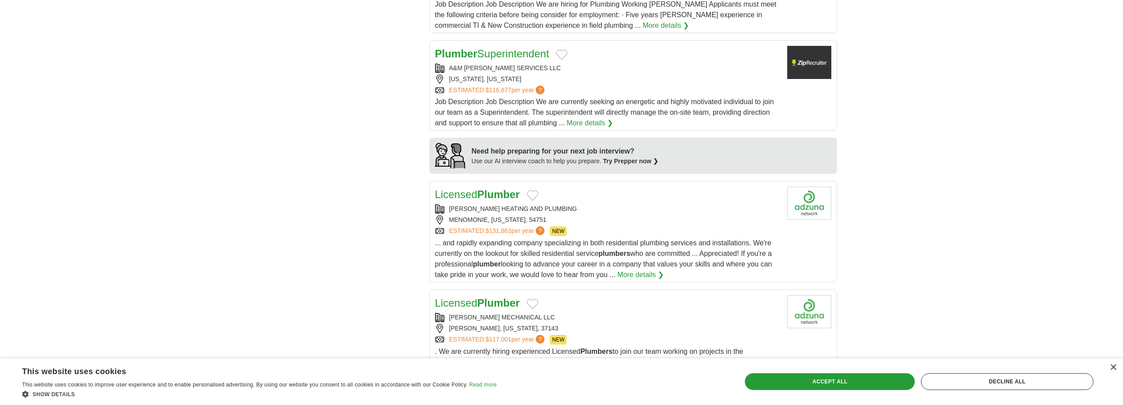 Image resolution: width=1123 pixels, height=405 pixels. I want to click on div: Need help preparing for your next job interview?, so click(565, 151).